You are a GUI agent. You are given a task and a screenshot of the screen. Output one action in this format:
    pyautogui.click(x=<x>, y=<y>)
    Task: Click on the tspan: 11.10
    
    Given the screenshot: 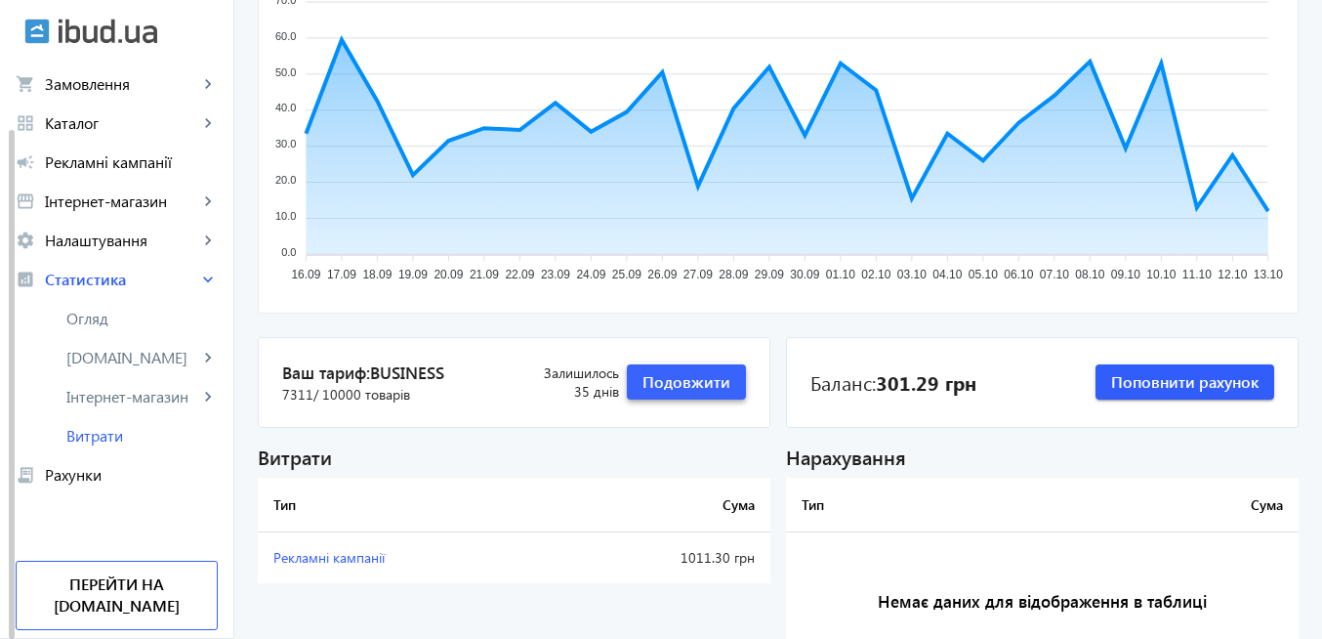 What is the action you would take?
    pyautogui.click(x=1197, y=275)
    